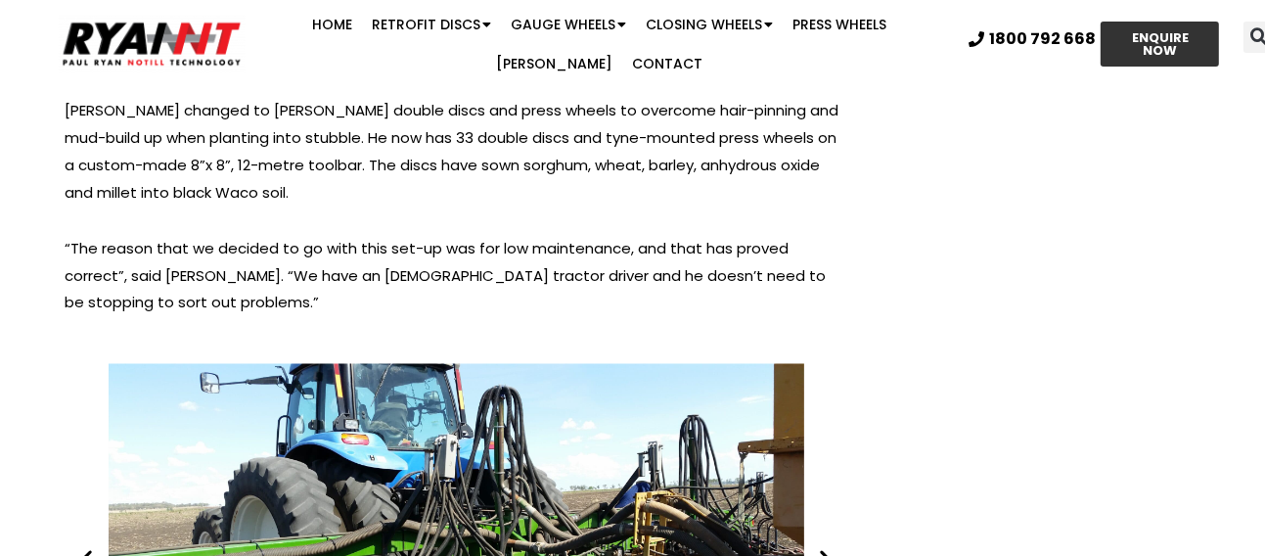 This screenshot has height=556, width=1265. Describe the element at coordinates (569, 24) in the screenshot. I see `a: Gauge Wheels` at that location.